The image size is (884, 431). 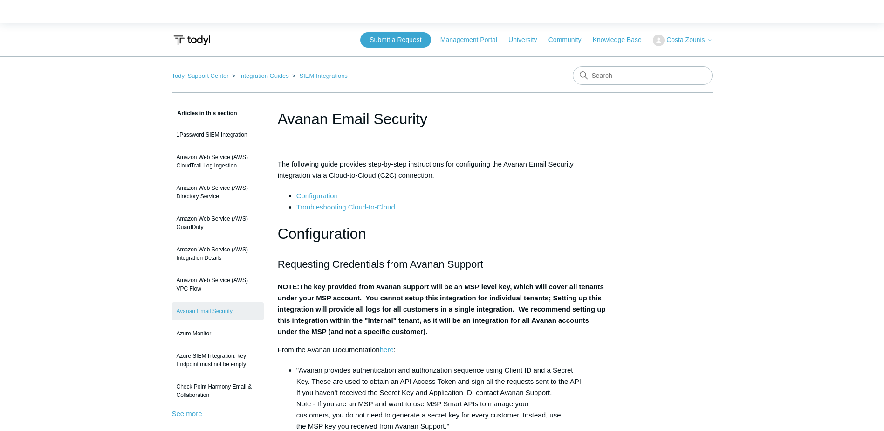 I want to click on a: Amazon Web Service (AWS) CloudTrail Log Ingestion, so click(x=218, y=161).